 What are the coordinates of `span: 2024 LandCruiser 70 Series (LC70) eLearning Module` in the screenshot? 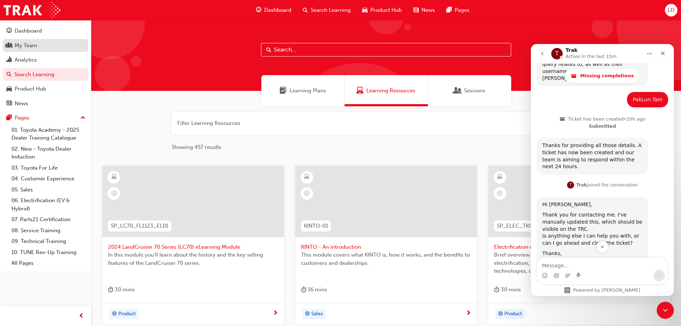 It's located at (193, 247).